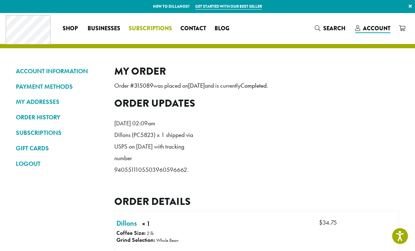  I want to click on strong: × 1, so click(156, 224).